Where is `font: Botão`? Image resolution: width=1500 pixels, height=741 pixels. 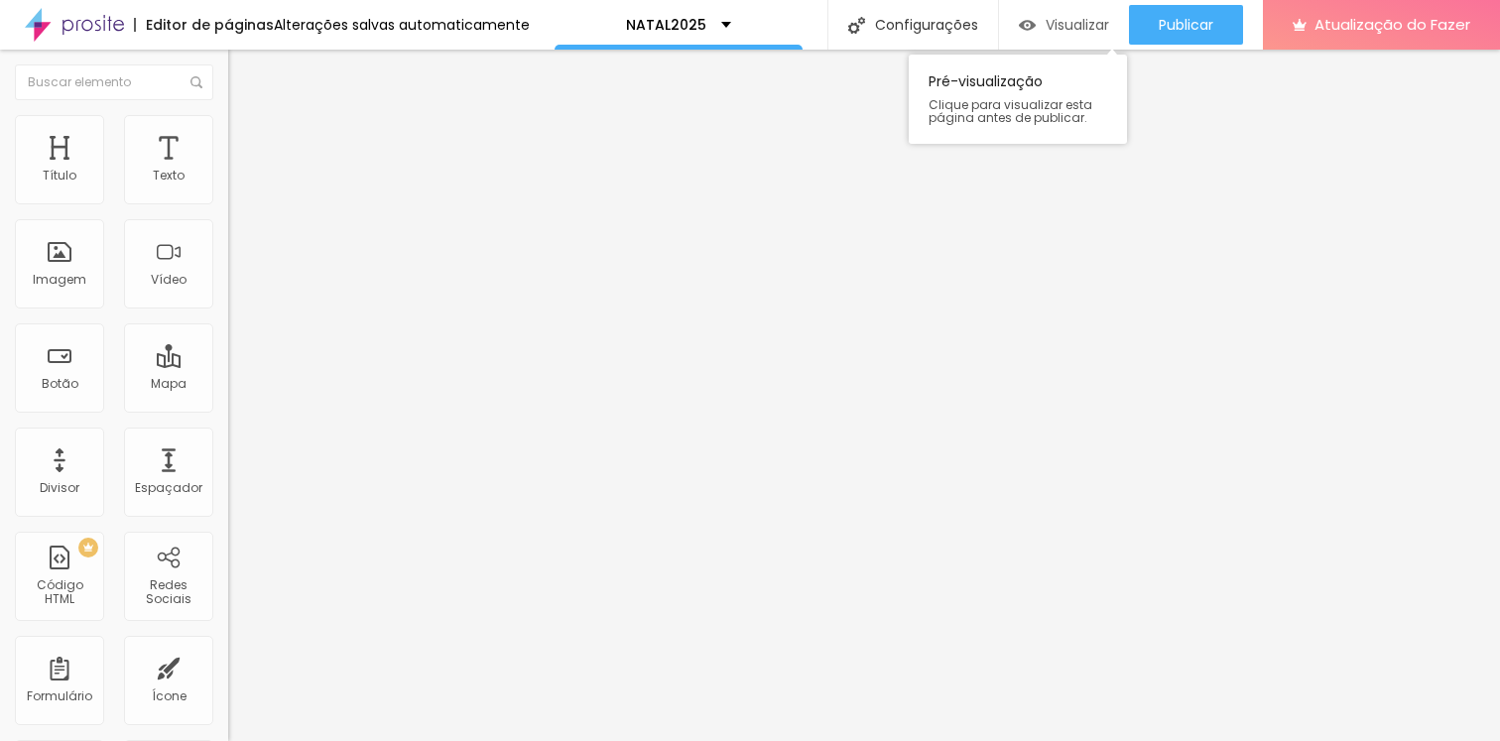
font: Botão is located at coordinates (60, 383).